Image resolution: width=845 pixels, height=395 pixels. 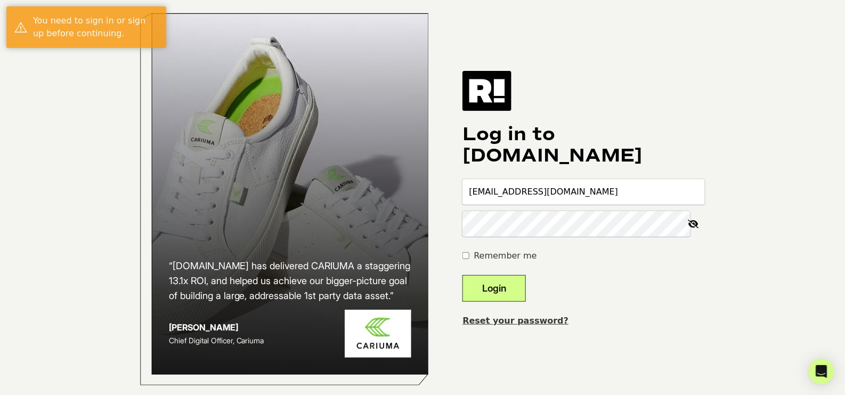 I want to click on label: Remember me, so click(x=505, y=256).